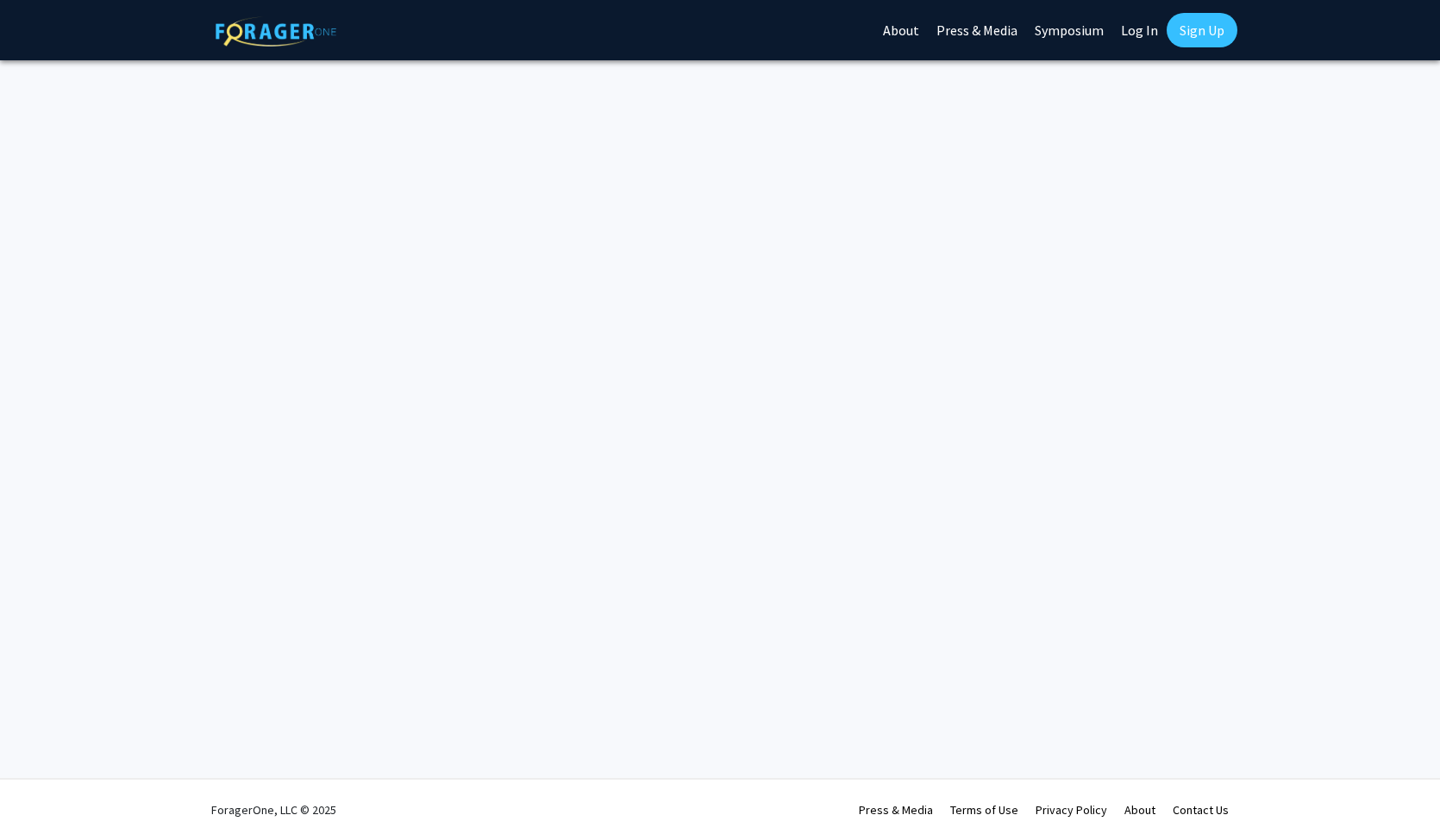 This screenshot has width=1440, height=840. What do you see at coordinates (896, 810) in the screenshot?
I see `a: Press & Media` at bounding box center [896, 810].